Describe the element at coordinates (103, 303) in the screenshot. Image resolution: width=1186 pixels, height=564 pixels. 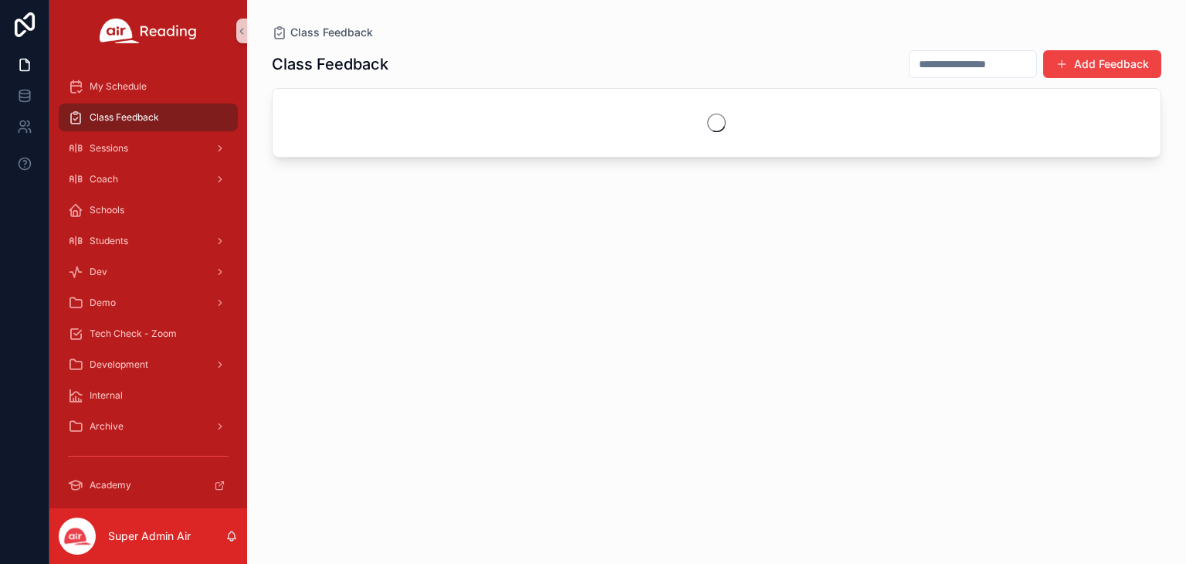
I see `span: Demo` at that location.